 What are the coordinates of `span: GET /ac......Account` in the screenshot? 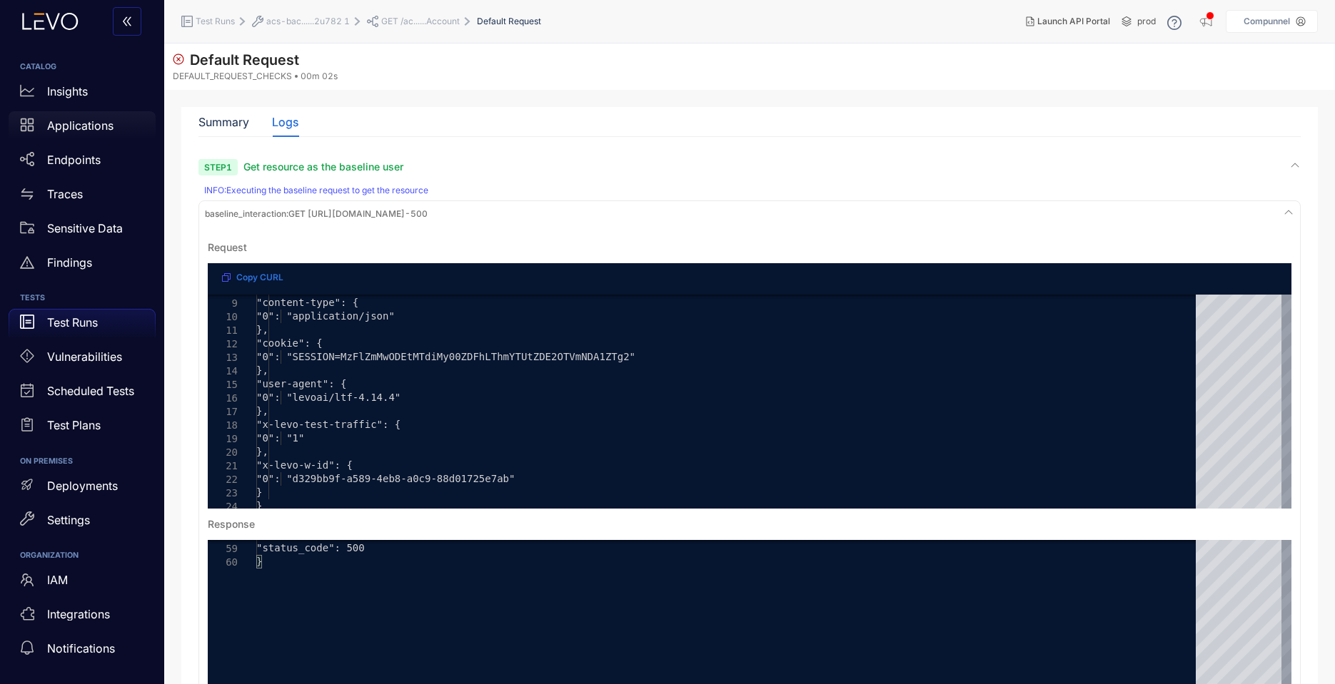 It's located at (420, 21).